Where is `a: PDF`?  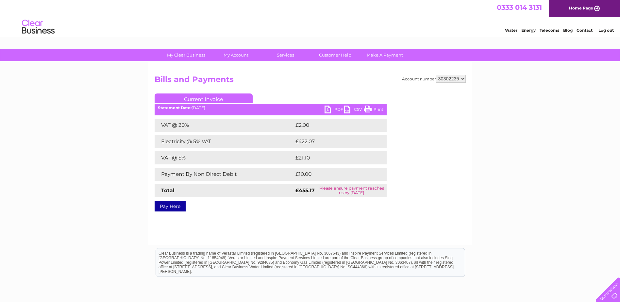
a: PDF is located at coordinates (335, 110).